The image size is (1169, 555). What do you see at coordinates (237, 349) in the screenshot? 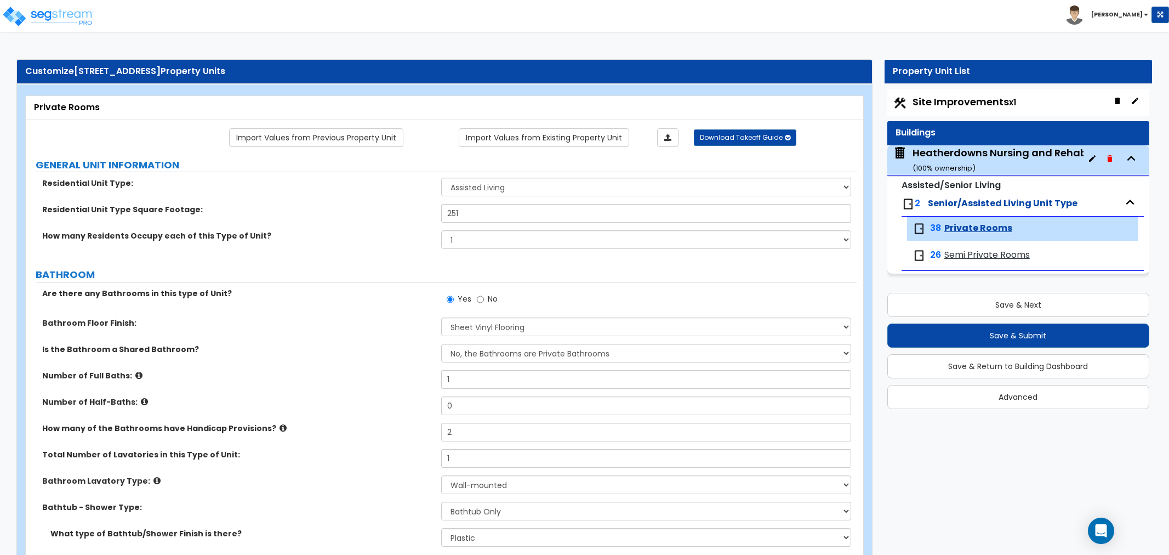
I see `label: Is the Bathroom a Shared Bathroom?` at bounding box center [237, 349].